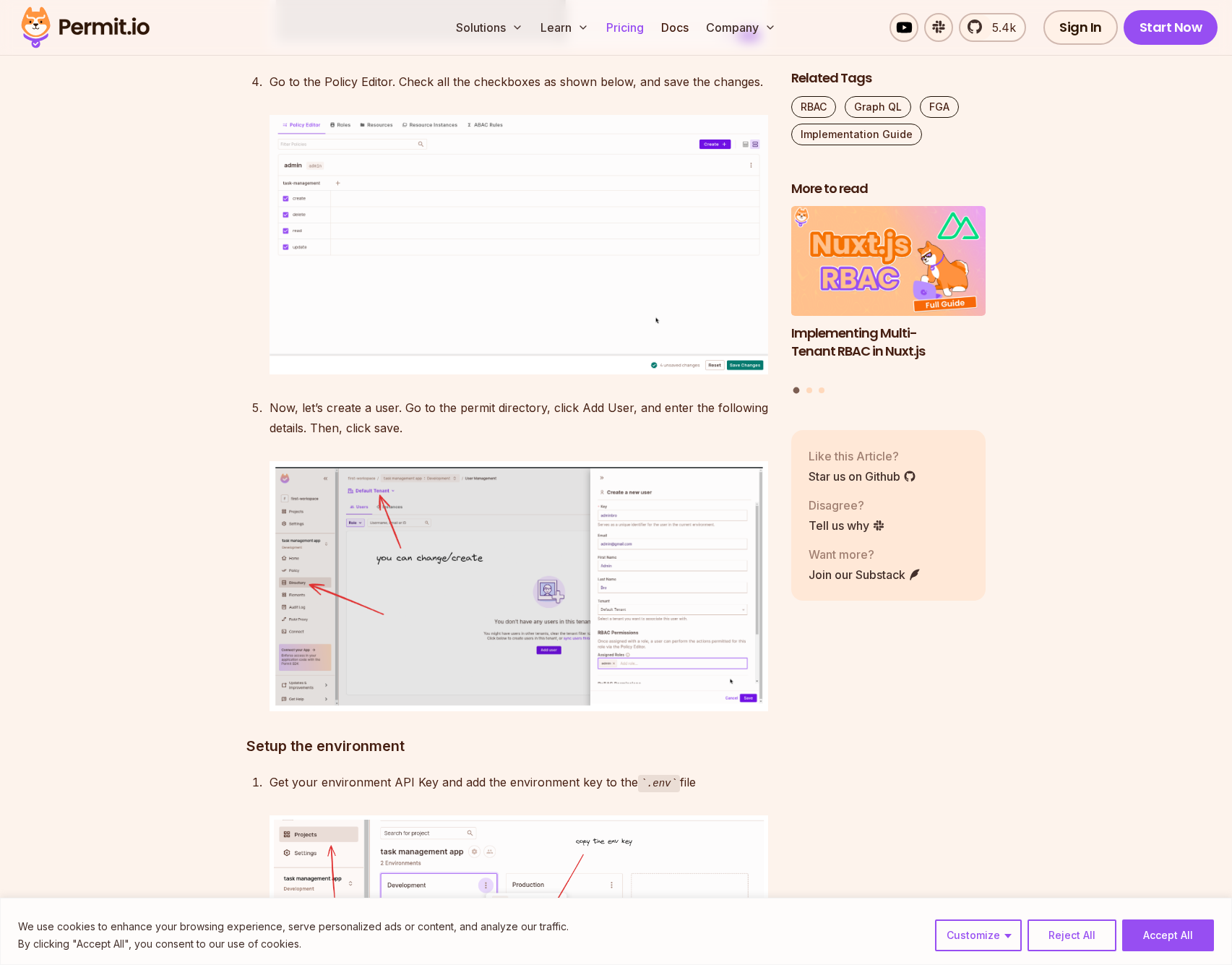 Image resolution: width=1232 pixels, height=965 pixels. What do you see at coordinates (865, 555) in the screenshot?
I see `p: Want more?` at bounding box center [865, 555].